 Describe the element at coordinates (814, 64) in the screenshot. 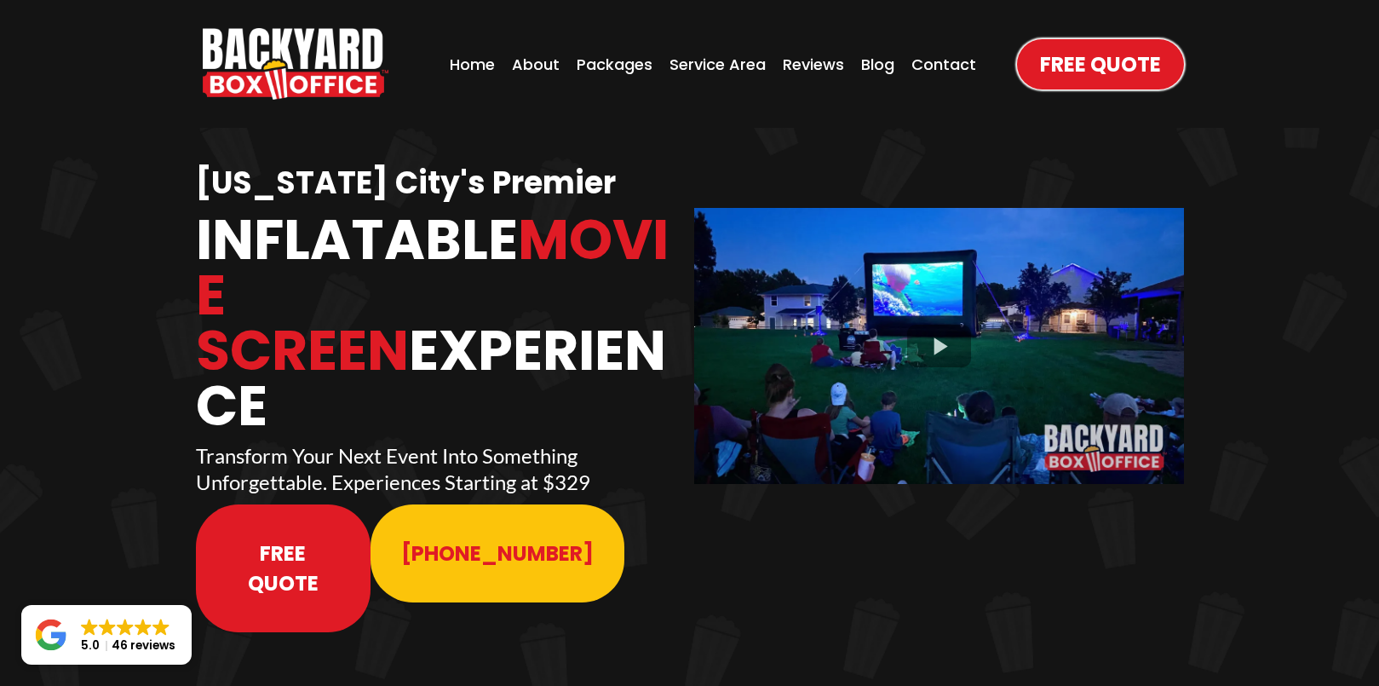

I see `div: Reviews` at that location.